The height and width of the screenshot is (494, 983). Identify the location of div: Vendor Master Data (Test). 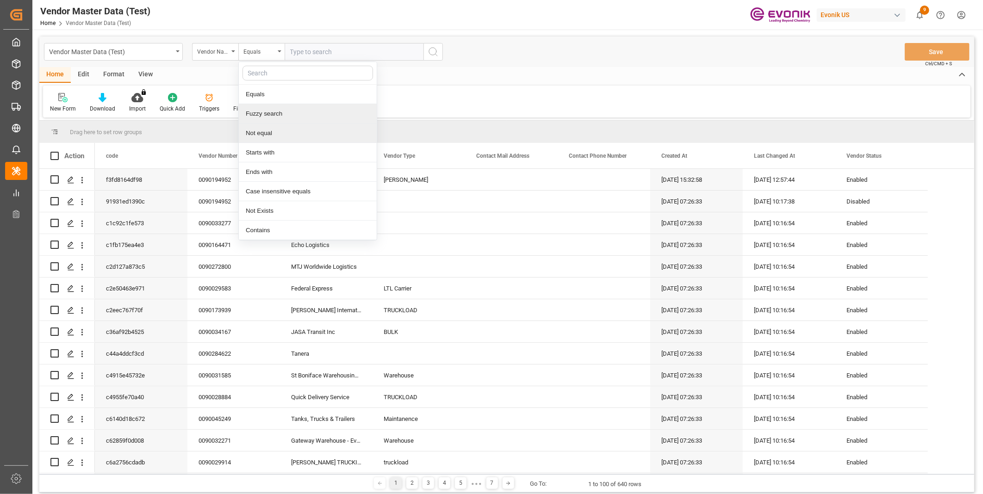
(111, 51).